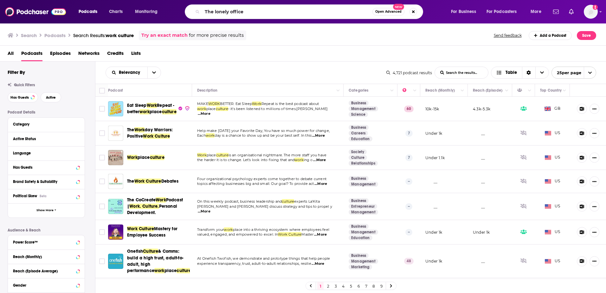 The width and height of the screenshot is (606, 293). Describe the element at coordinates (358, 133) in the screenshot. I see `a: Careers` at that location.